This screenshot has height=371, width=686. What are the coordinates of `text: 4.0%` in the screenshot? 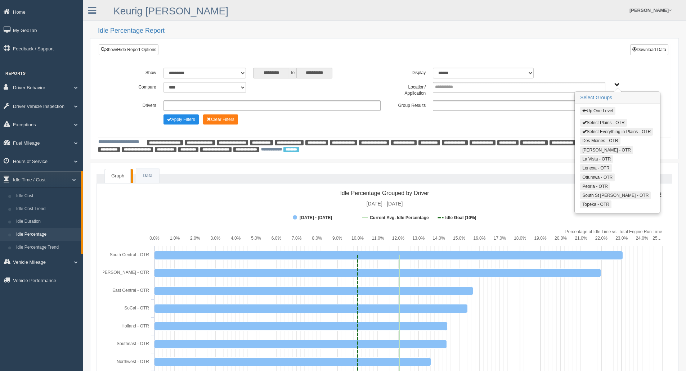 It's located at (236, 238).